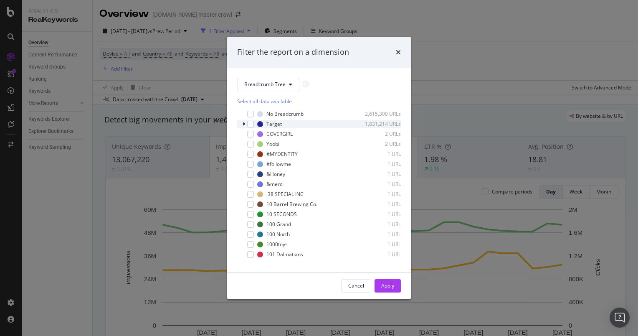 The width and height of the screenshot is (638, 336). I want to click on div: Target, so click(274, 124).